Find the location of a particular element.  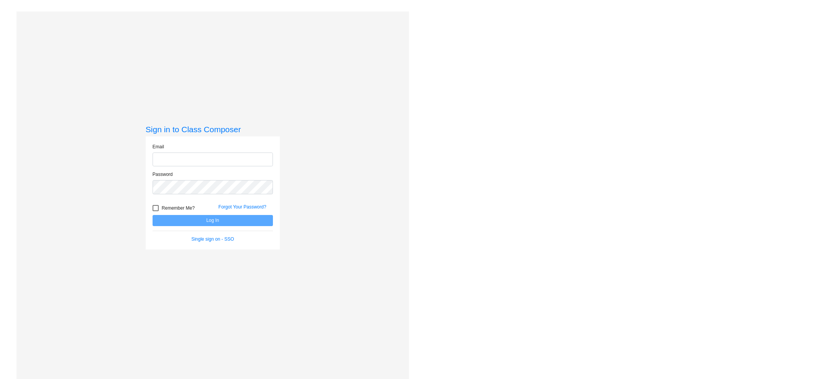

a: Single sign on - SSO is located at coordinates (212, 239).